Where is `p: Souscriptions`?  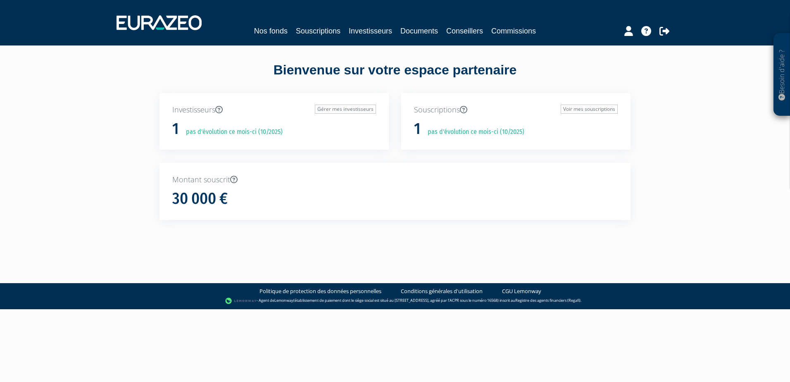 p: Souscriptions is located at coordinates (516, 110).